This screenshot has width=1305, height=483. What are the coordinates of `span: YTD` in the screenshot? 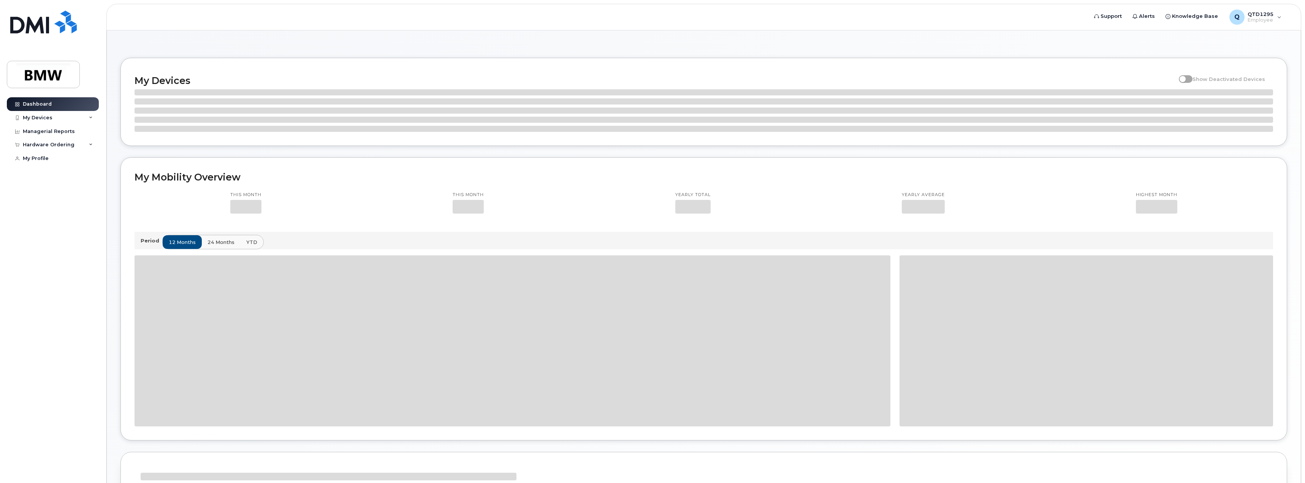 It's located at (252, 242).